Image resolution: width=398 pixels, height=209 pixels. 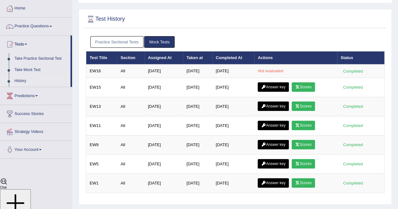 I want to click on a: Practice Questions, so click(x=36, y=25).